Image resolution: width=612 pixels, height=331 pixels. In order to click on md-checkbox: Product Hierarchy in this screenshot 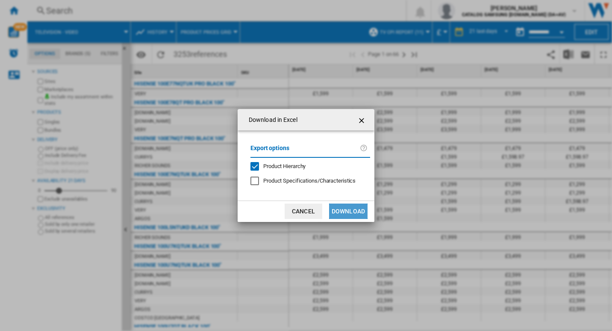, I will do `click(307, 166)`.